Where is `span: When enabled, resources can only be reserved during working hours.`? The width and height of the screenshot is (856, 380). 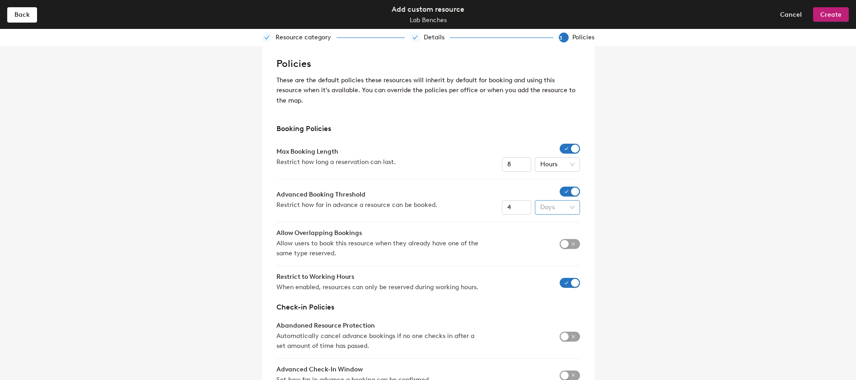
span: When enabled, resources can only be reserved during working hours. is located at coordinates (377, 287).